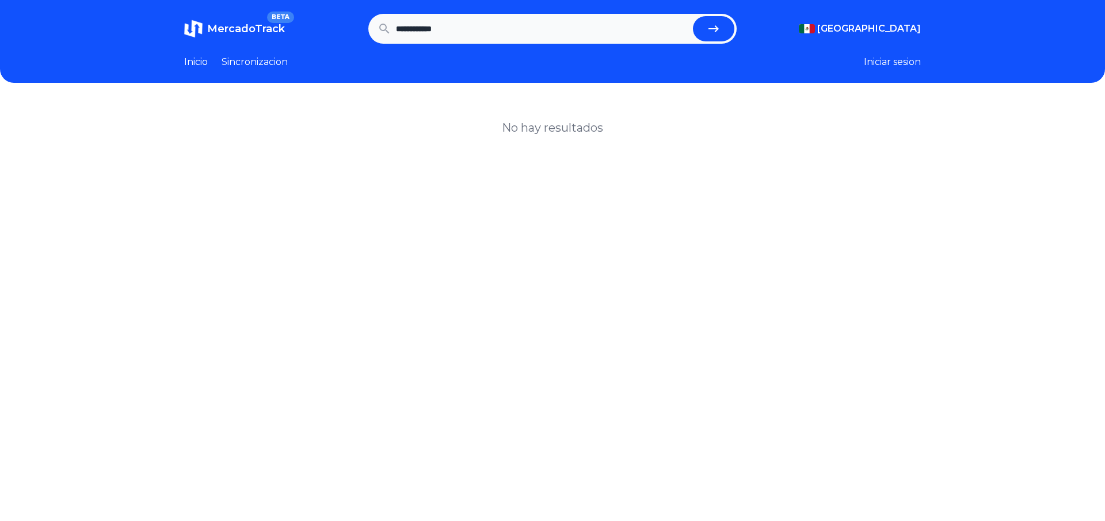 This screenshot has width=1105, height=521. Describe the element at coordinates (892, 62) in the screenshot. I see `button: Iniciar sesion` at that location.